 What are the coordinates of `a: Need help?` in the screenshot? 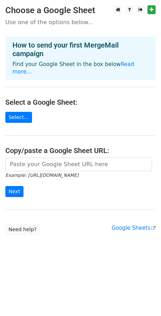 It's located at (22, 229).